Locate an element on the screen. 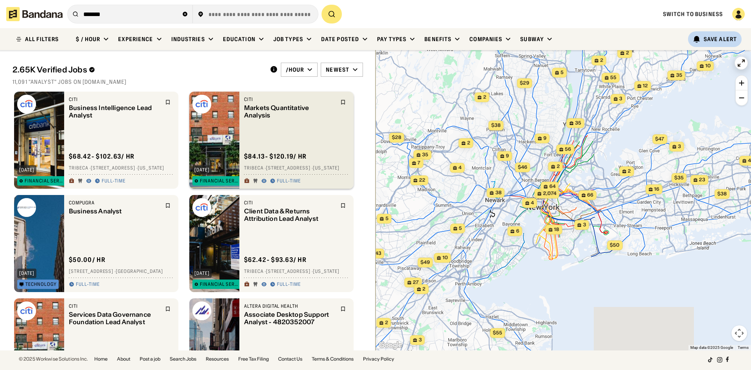 Image resolution: width=751 pixels, height=370 pixels. a: Open this area in Google Maps (opens a new window) is located at coordinates (390, 345).